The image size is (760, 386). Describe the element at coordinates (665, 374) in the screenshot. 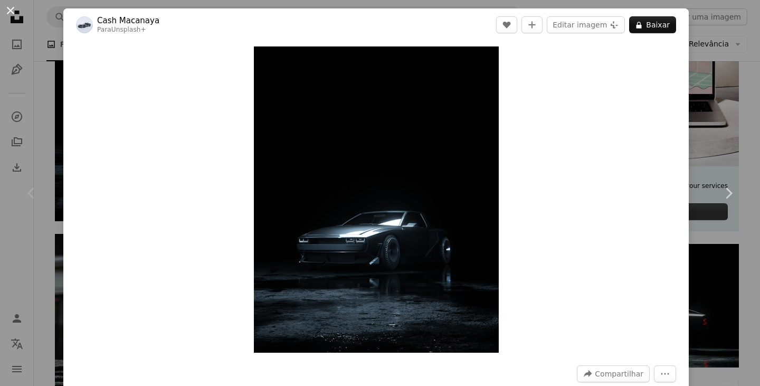

I see `button: Mais ações` at that location.